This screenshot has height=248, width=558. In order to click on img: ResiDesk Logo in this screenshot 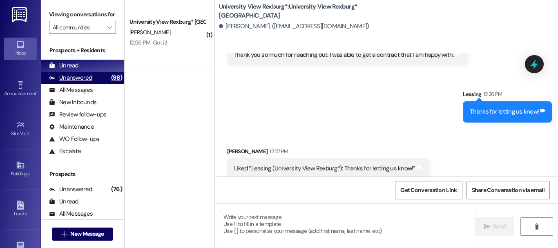, I will do `click(20, 14)`.